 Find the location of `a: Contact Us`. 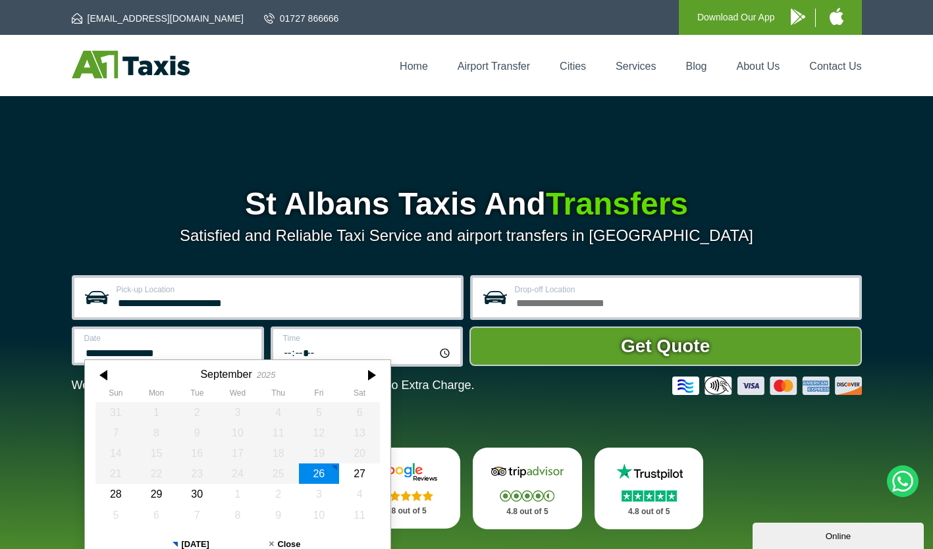

a: Contact Us is located at coordinates (835, 66).